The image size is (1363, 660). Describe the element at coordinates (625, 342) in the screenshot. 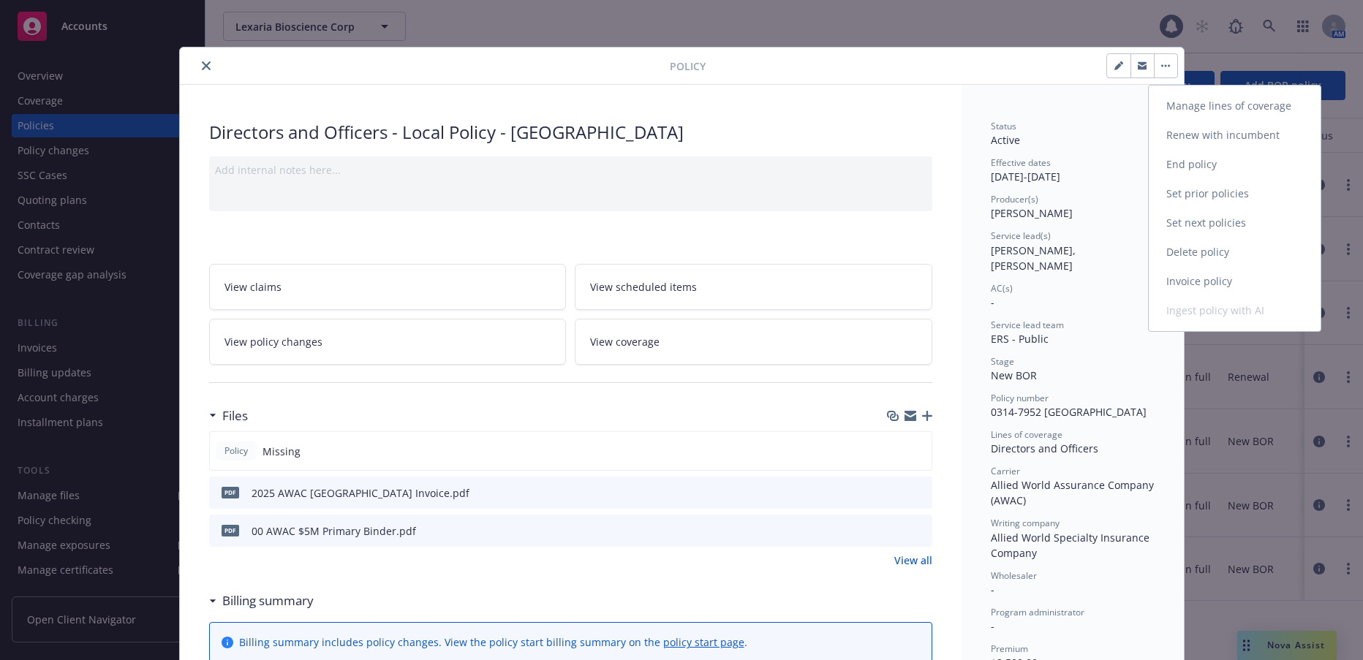

I see `span: View coverage` at that location.